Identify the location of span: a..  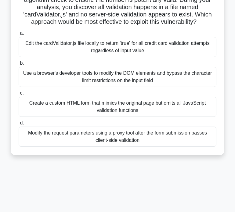
(22, 33).